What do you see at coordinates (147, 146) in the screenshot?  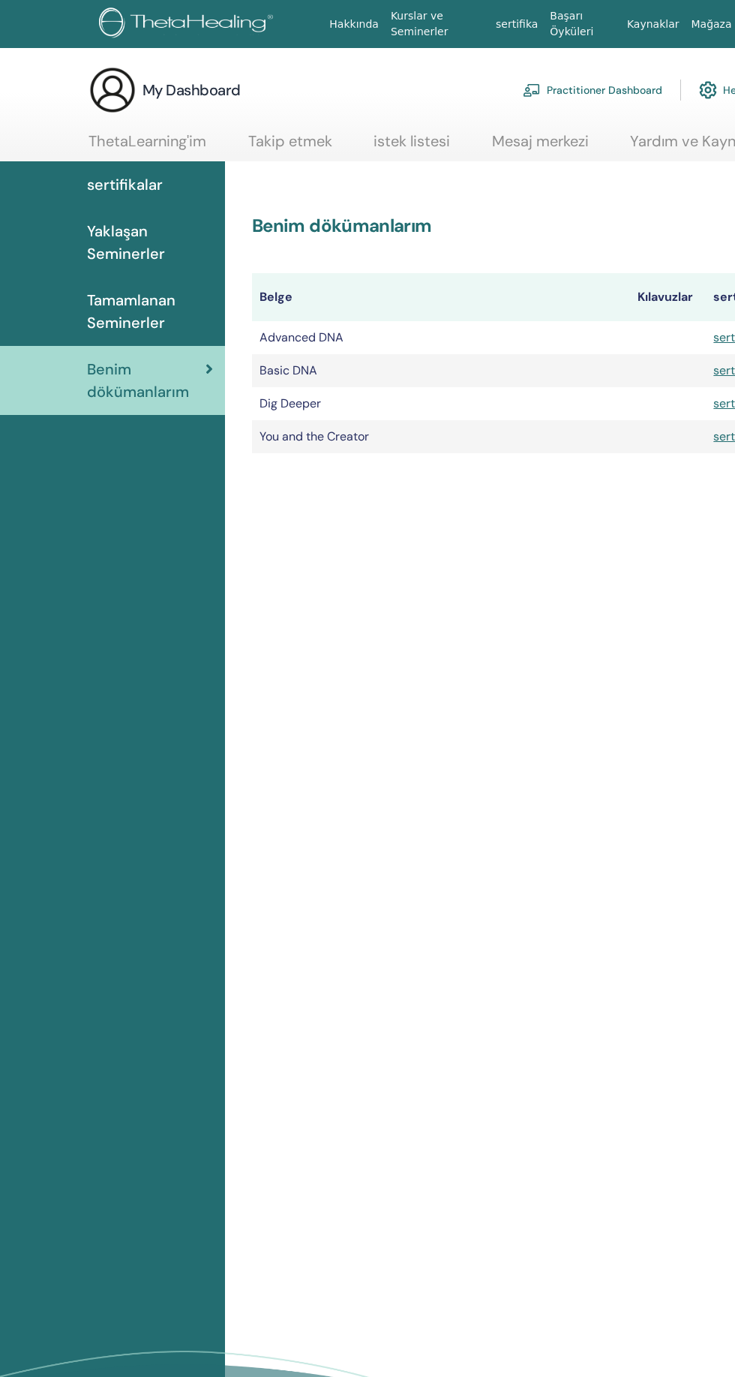 I see `a: ThetaLearning'im` at bounding box center [147, 146].